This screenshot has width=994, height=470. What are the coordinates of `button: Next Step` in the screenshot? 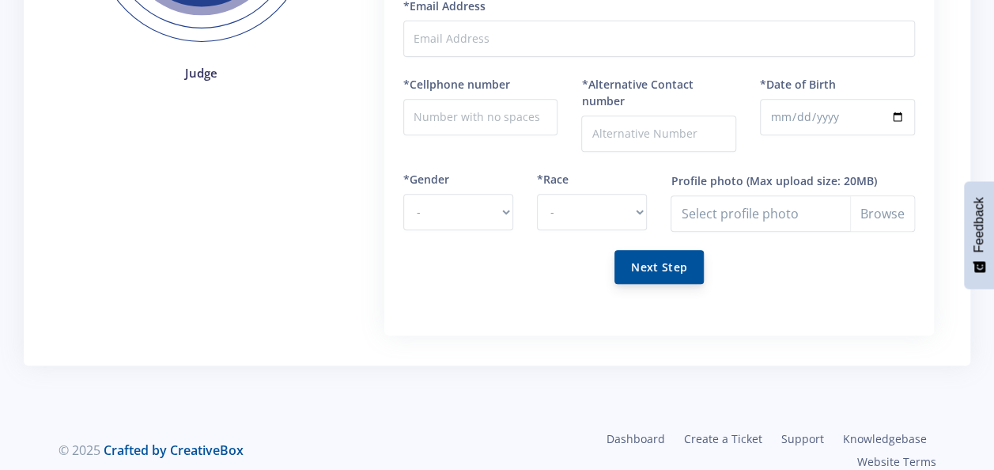 It's located at (659, 266).